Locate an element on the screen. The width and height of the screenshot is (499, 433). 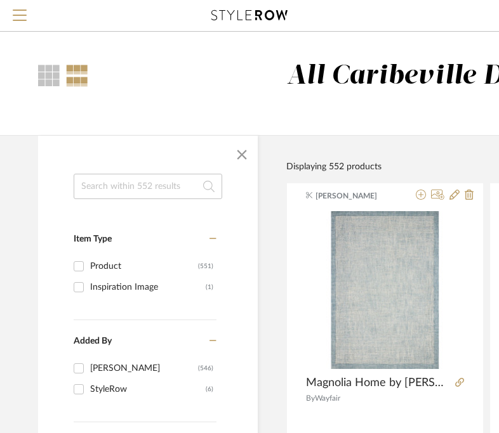
input: Search within 552 results is located at coordinates (148, 187).